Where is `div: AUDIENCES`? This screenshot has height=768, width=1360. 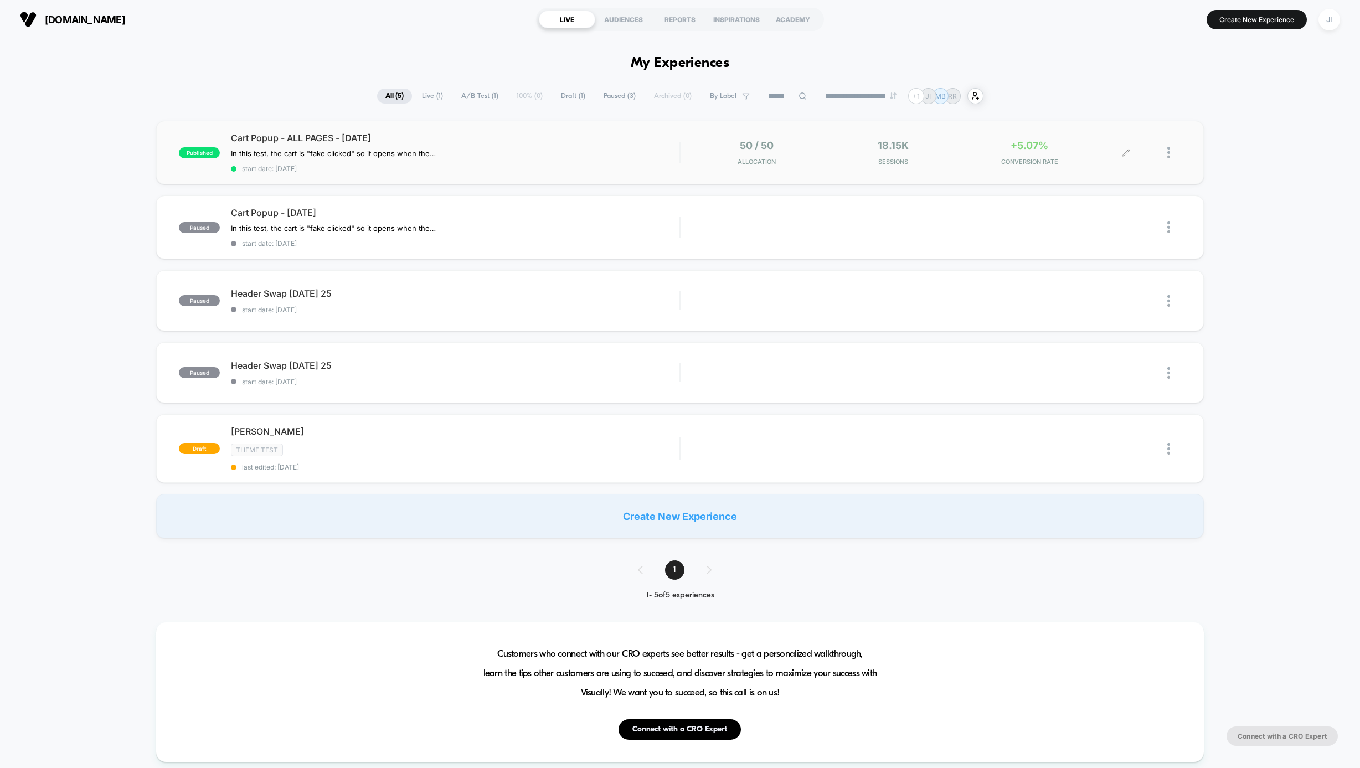 div: AUDIENCES is located at coordinates (624, 19).